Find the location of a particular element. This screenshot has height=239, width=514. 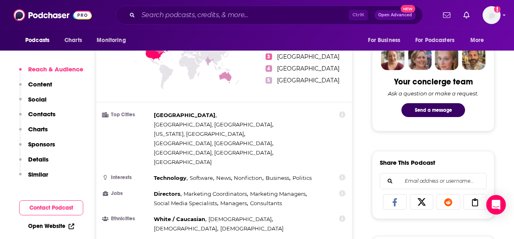

span: Ctrl K is located at coordinates (358, 15).